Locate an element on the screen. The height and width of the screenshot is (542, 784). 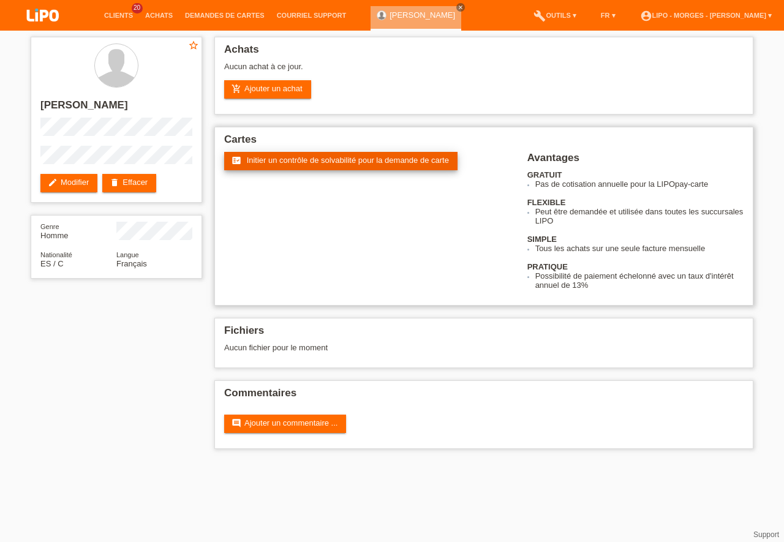
i: star_border is located at coordinates (193, 45).